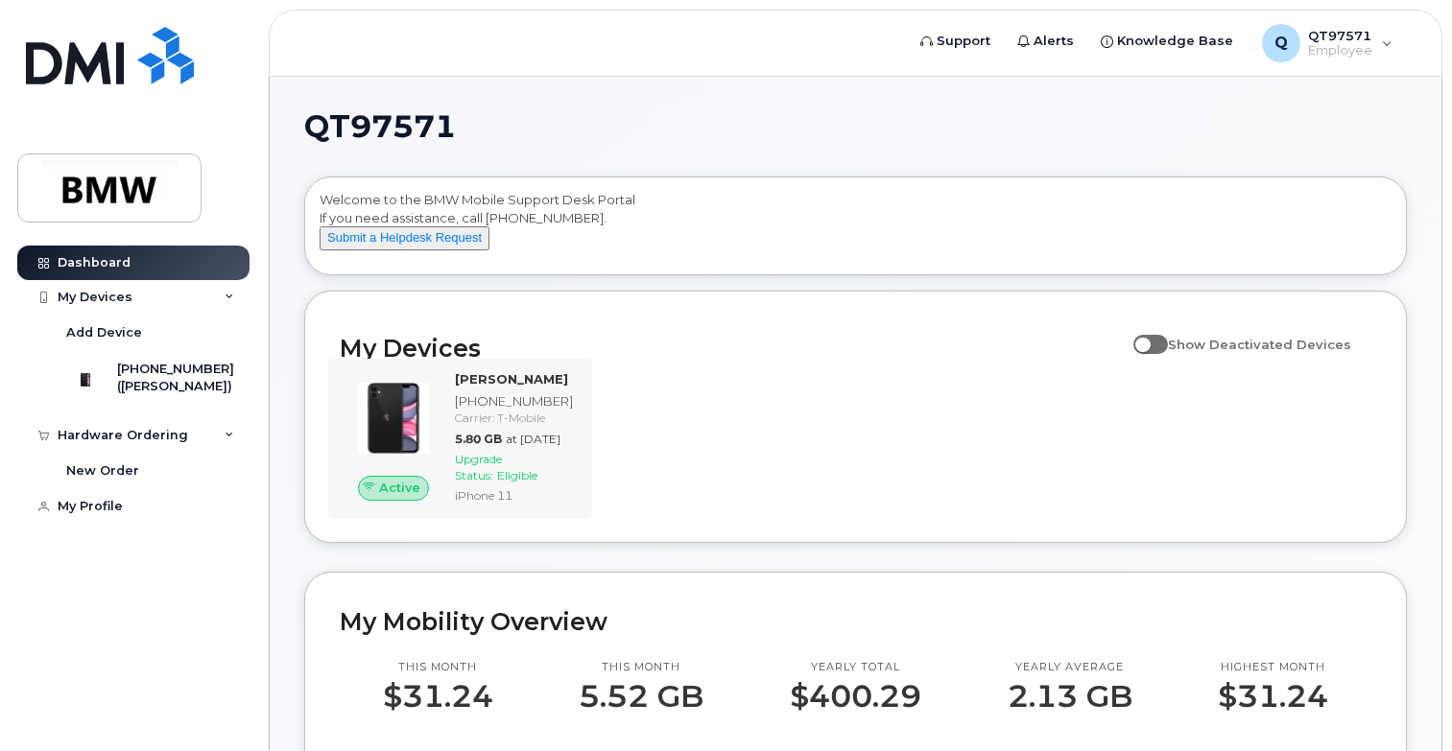 Image resolution: width=1452 pixels, height=751 pixels. What do you see at coordinates (513, 417) in the screenshot?
I see `div: Carrier: T-Mobile` at bounding box center [513, 417].